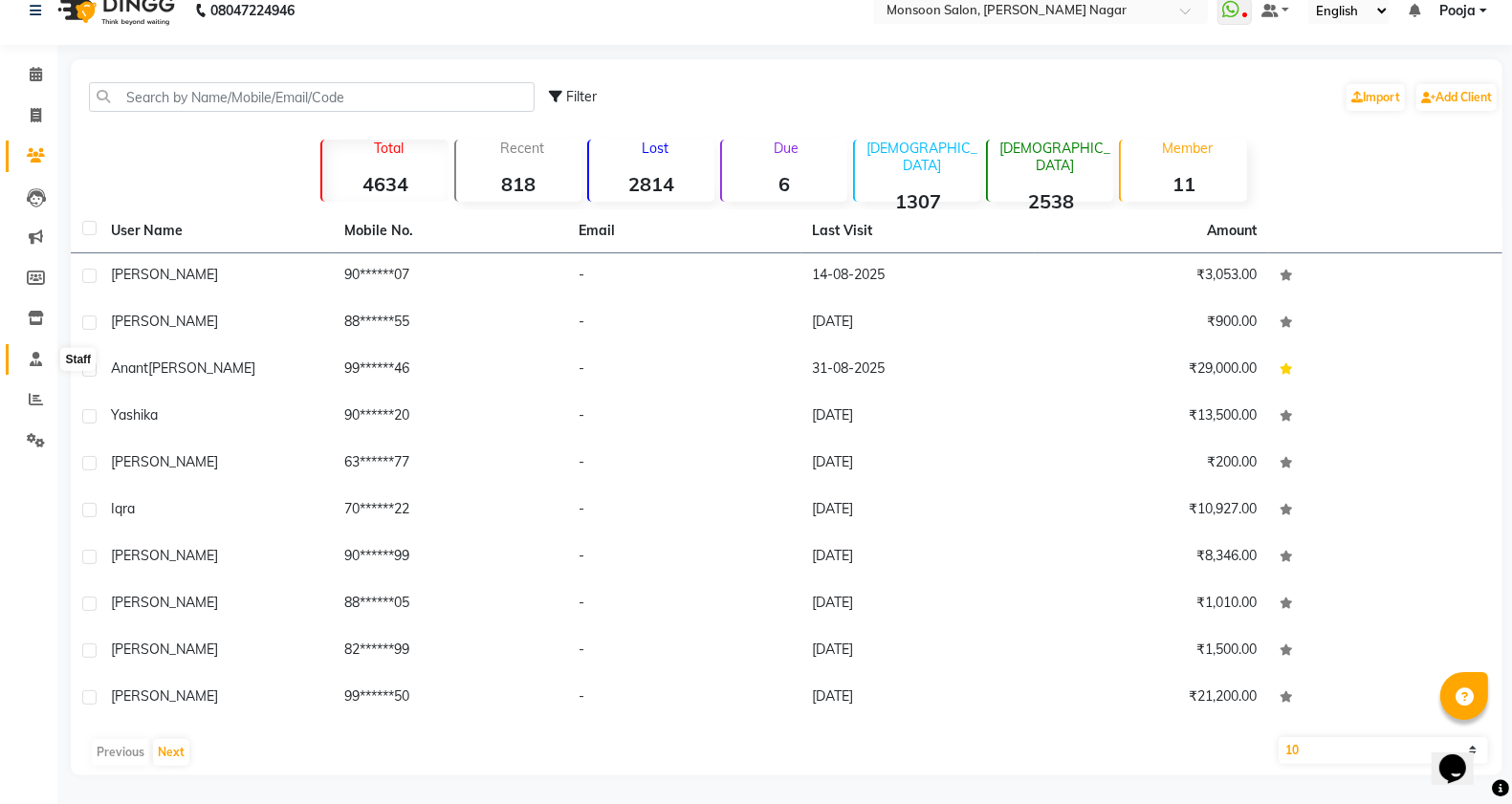 The width and height of the screenshot is (1512, 804). I want to click on td: 14-08-2025, so click(918, 276).